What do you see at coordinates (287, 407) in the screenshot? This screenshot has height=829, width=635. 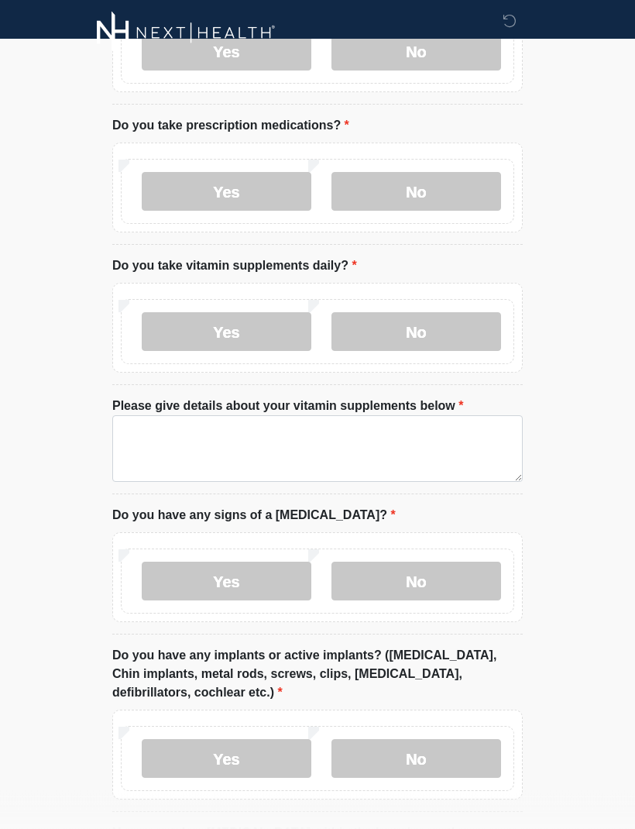 I see `label: Please give details about your vitamin supplements below` at bounding box center [287, 407].